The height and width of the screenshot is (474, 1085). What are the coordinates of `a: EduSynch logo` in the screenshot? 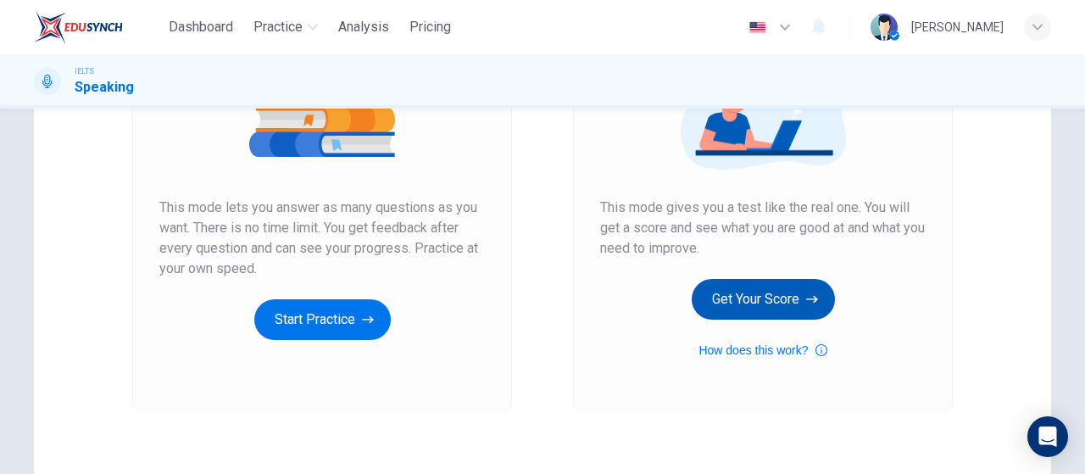 It's located at (97, 27).